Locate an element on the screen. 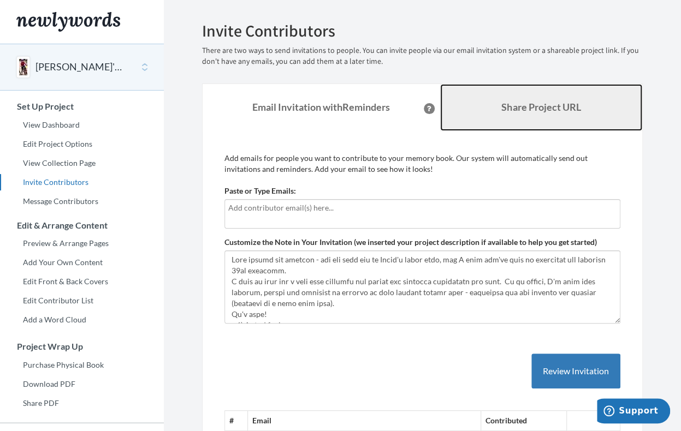 The image size is (681, 431). img: Newlywords logo is located at coordinates (68, 22).